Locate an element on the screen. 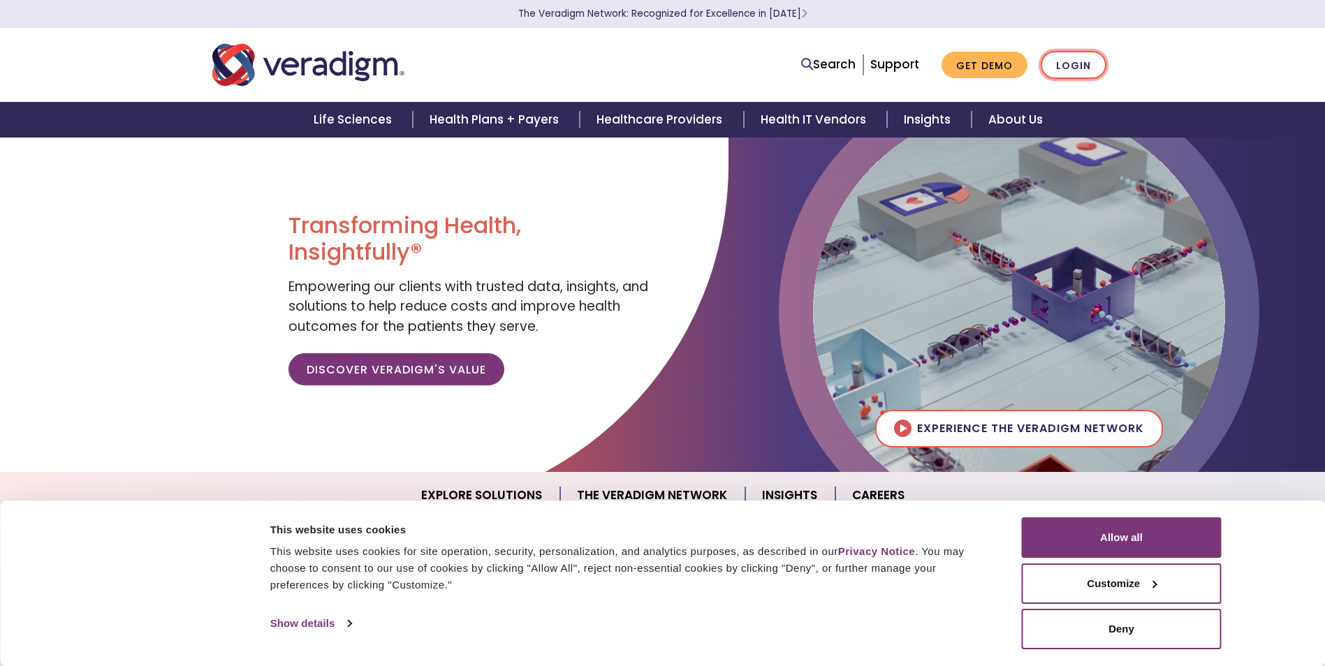  a: Privacy Notice is located at coordinates (876, 551).